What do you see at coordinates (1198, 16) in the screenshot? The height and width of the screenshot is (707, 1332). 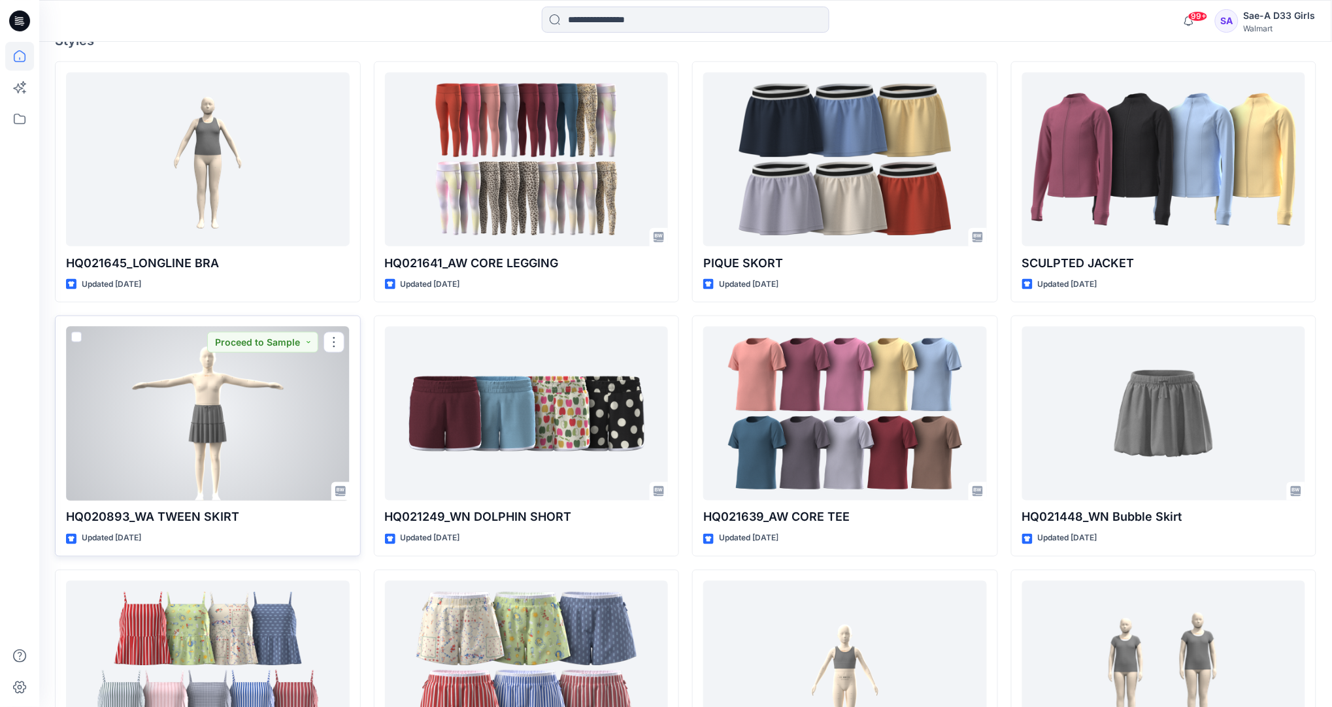 I see `span: 99+` at bounding box center [1198, 16].